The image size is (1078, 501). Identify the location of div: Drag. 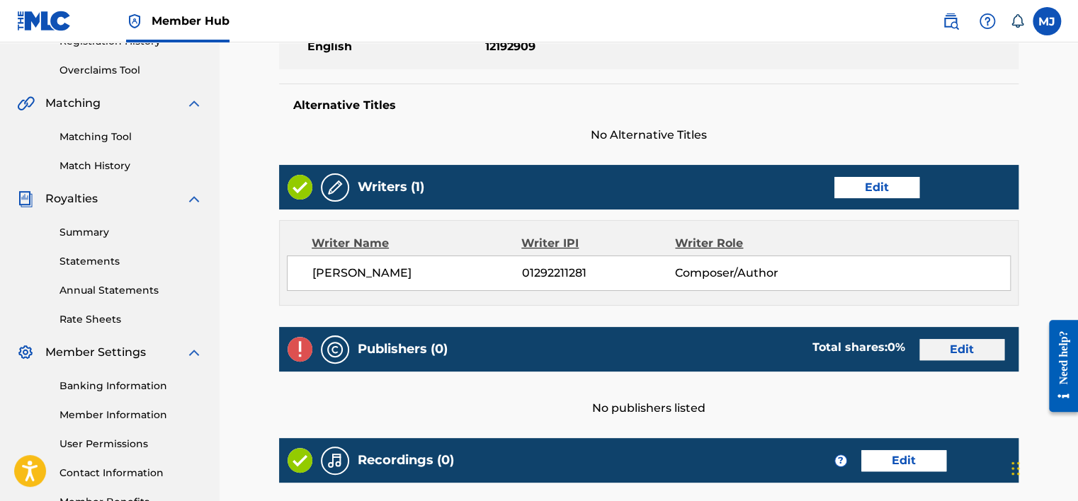
(1016, 469).